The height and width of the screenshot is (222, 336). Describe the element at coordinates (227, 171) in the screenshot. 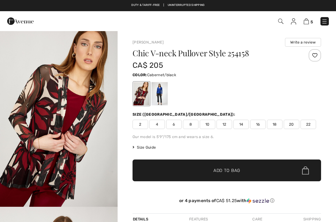

I see `button: Add to Bag` at that location.